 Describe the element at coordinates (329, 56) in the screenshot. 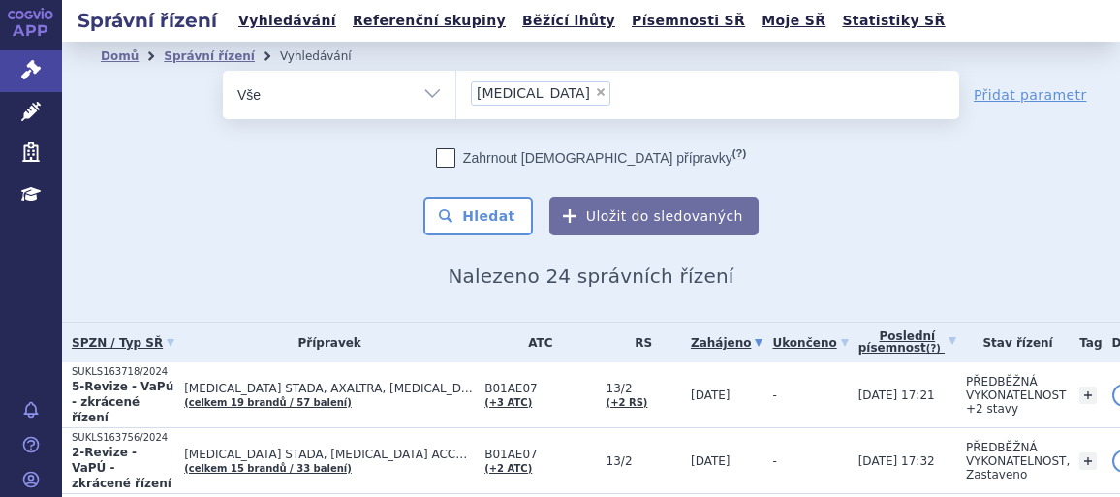

I see `li: Vyhledávání` at that location.